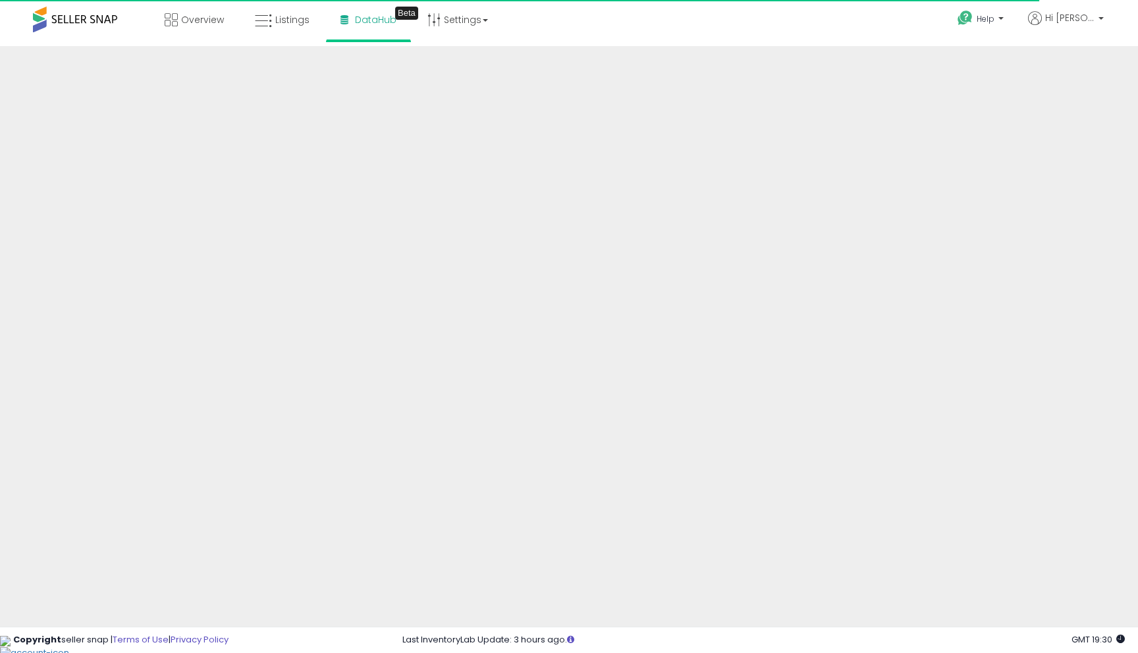 Image resolution: width=1138 pixels, height=653 pixels. Describe the element at coordinates (292, 20) in the screenshot. I see `span: Listings` at that location.